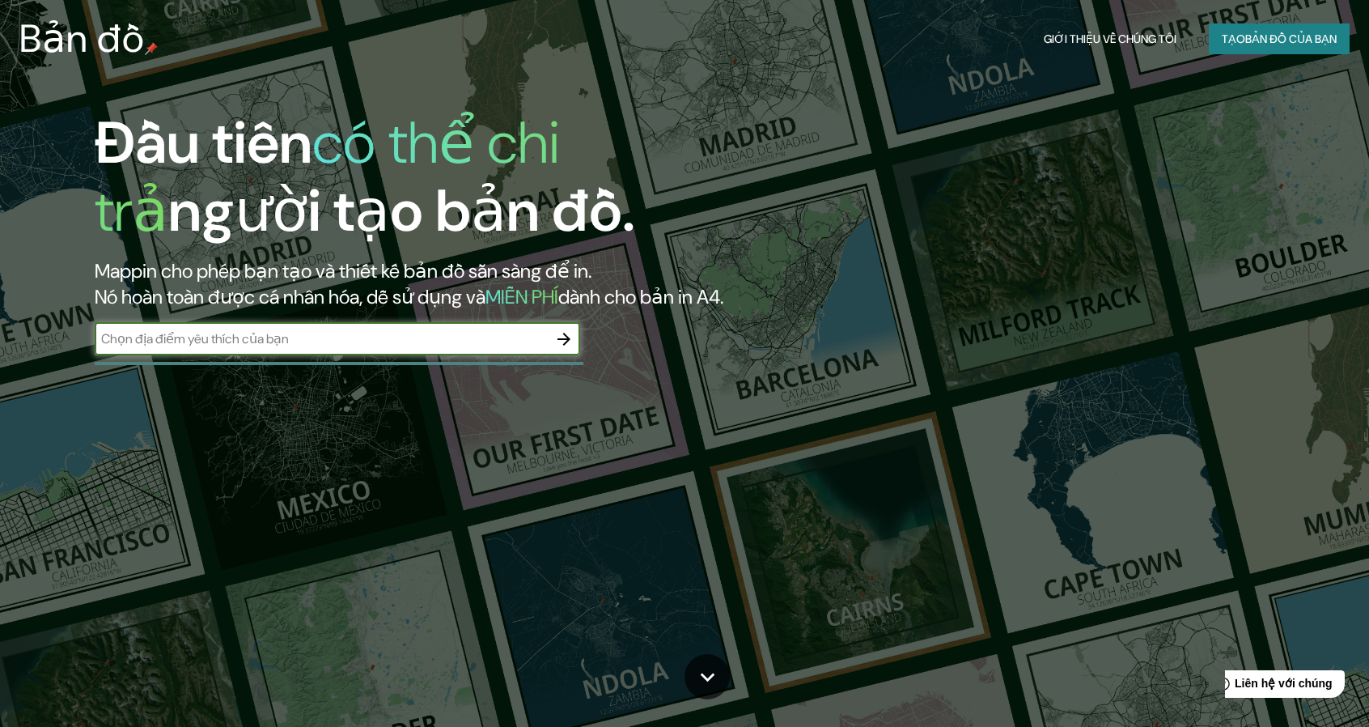 The width and height of the screenshot is (1369, 727). Describe the element at coordinates (67, 19) in the screenshot. I see `font: Liên hệ với chúng tôi` at that location.